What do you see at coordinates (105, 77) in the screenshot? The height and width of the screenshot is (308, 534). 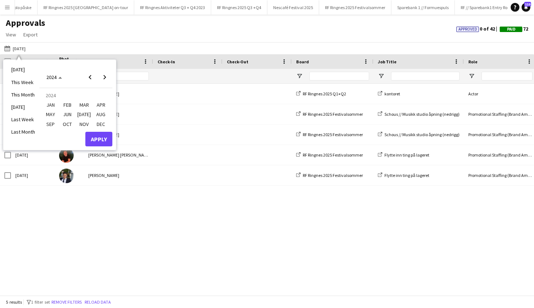 I see `button: Next year` at bounding box center [105, 77].